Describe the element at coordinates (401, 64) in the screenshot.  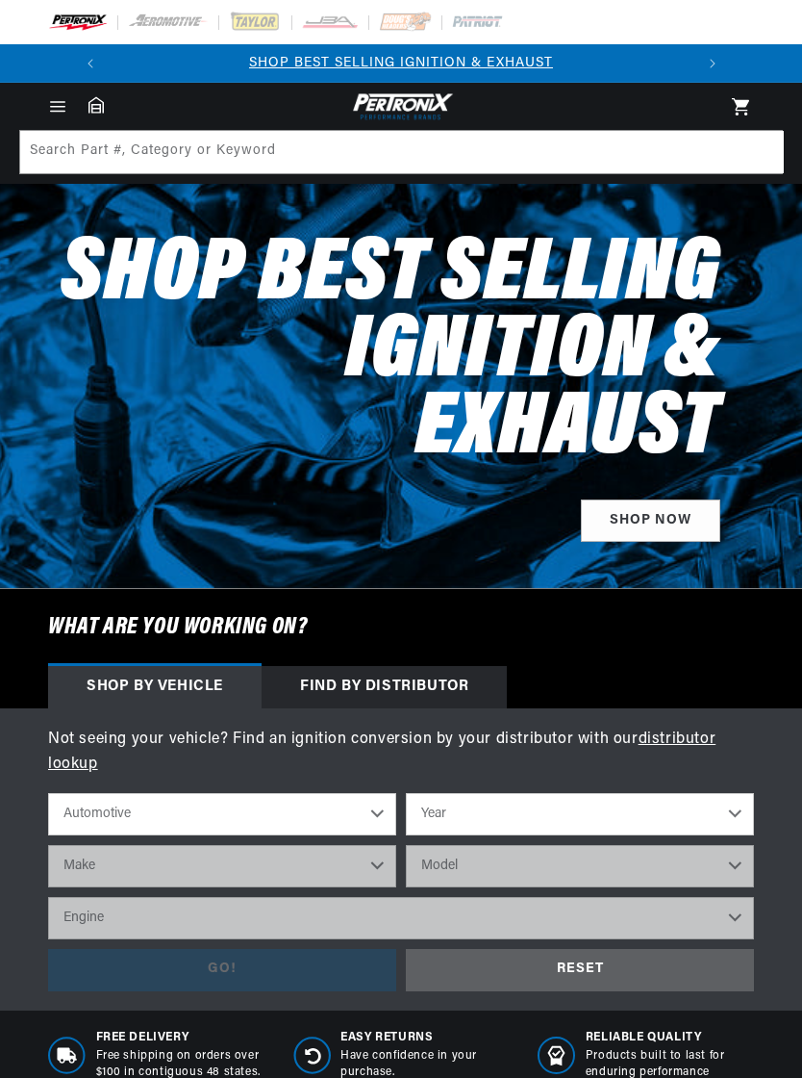
I see `div: Announcement` at that location.